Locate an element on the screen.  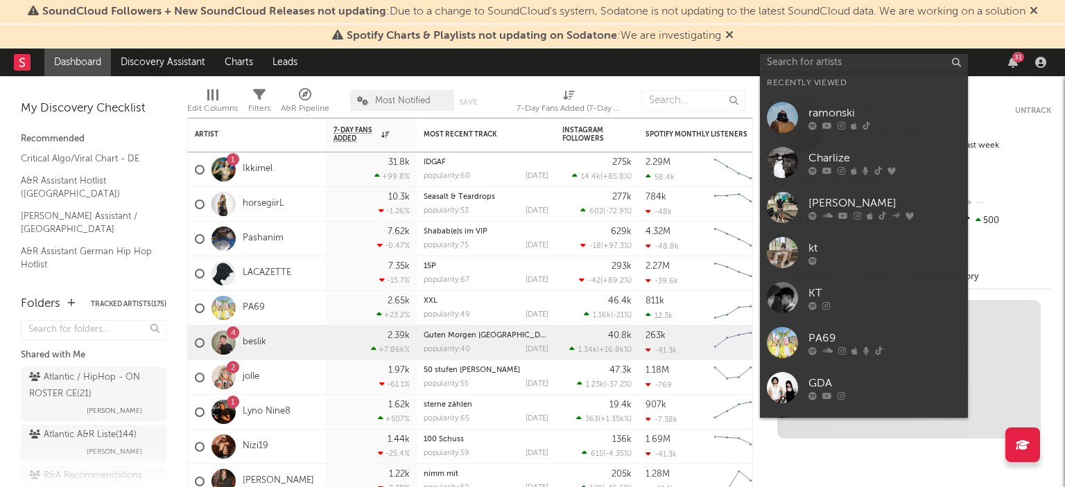
div: 811k is located at coordinates (654, 301).